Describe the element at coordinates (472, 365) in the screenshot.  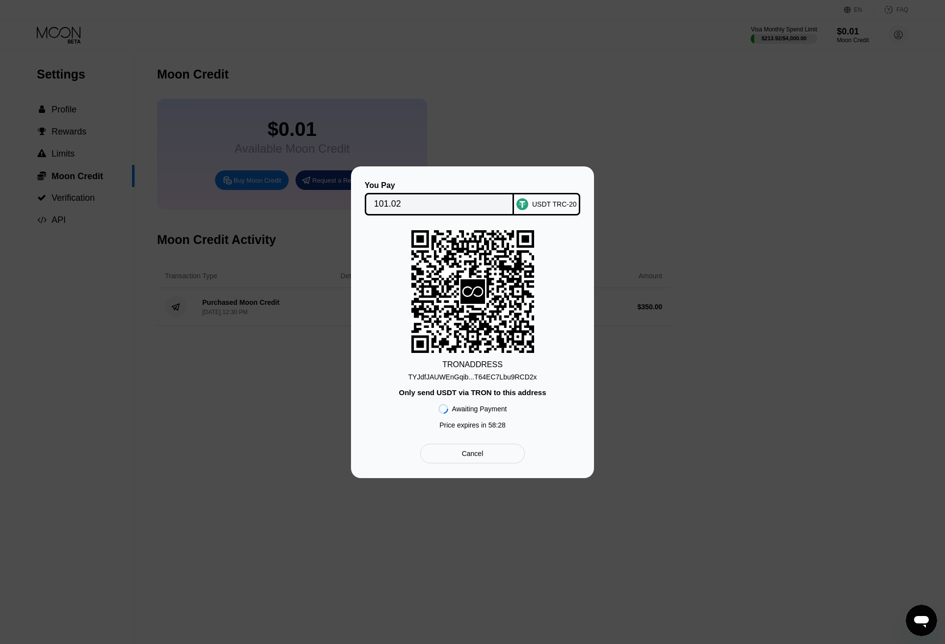
I see `div: TRON ADDRESS` at that location.